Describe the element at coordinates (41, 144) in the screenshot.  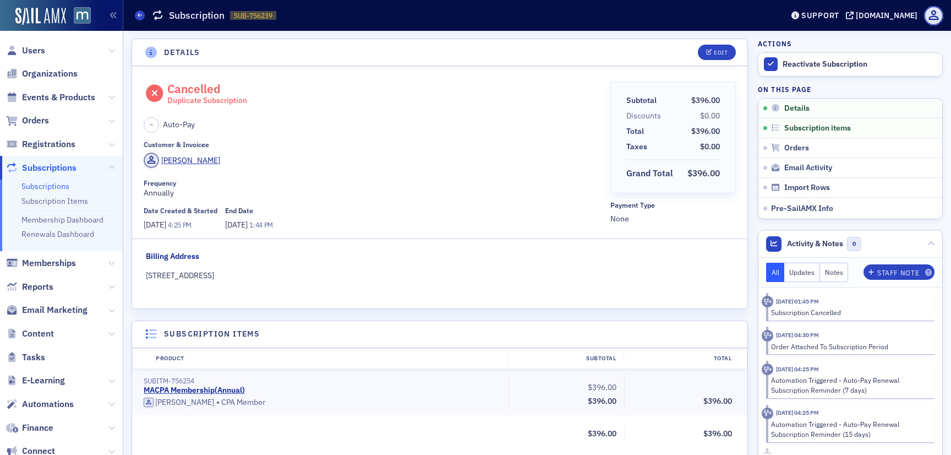
I see `a: Registrations` at that location.